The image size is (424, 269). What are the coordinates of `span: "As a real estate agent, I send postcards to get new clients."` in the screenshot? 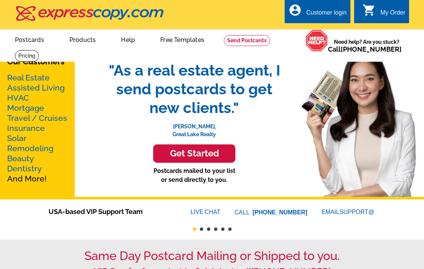 It's located at (194, 89).